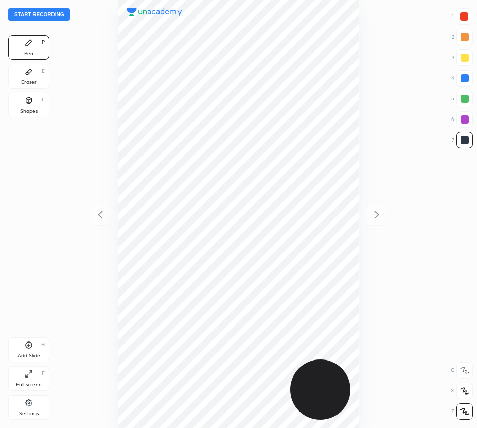  What do you see at coordinates (462, 78) in the screenshot?
I see `div: 4` at bounding box center [462, 78].